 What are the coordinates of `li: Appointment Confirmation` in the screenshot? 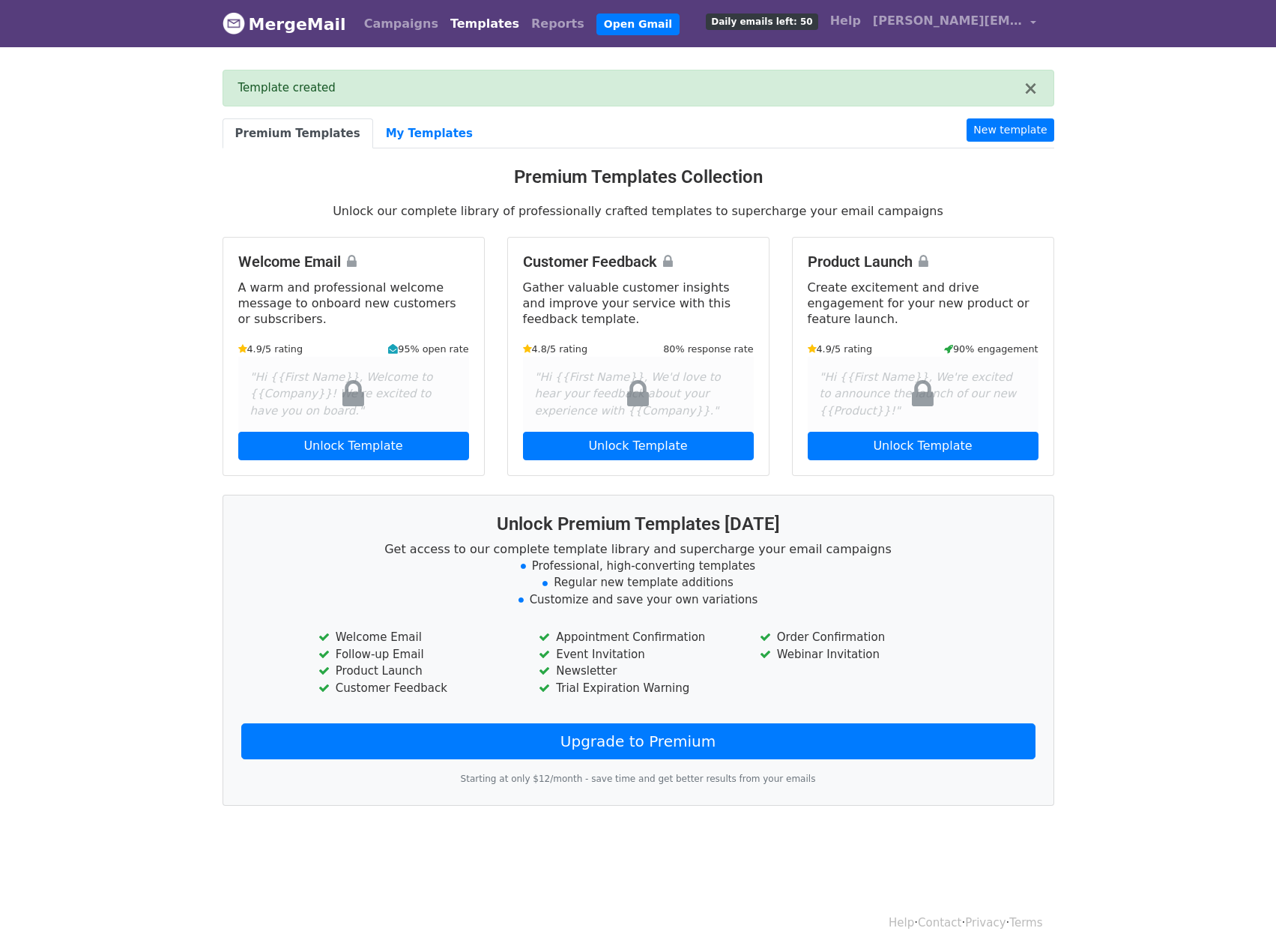 It's located at (638, 637).